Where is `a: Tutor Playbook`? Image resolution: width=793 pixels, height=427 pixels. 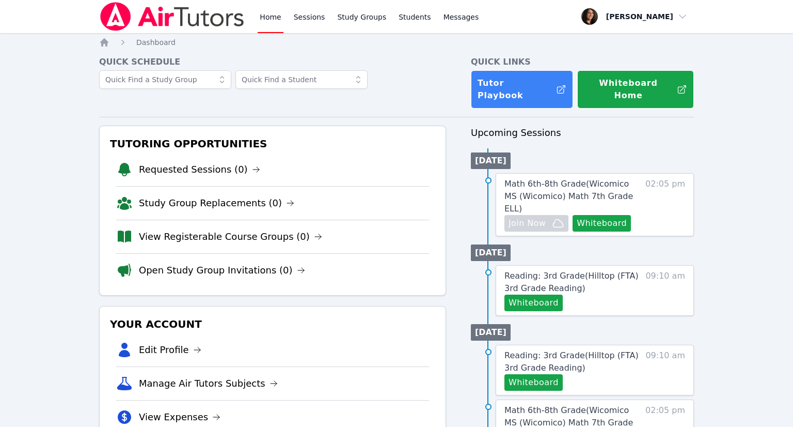
a: Tutor Playbook is located at coordinates (522, 89).